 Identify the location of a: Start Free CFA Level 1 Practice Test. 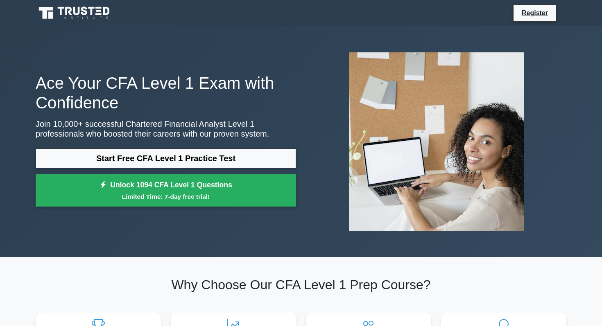
(166, 158).